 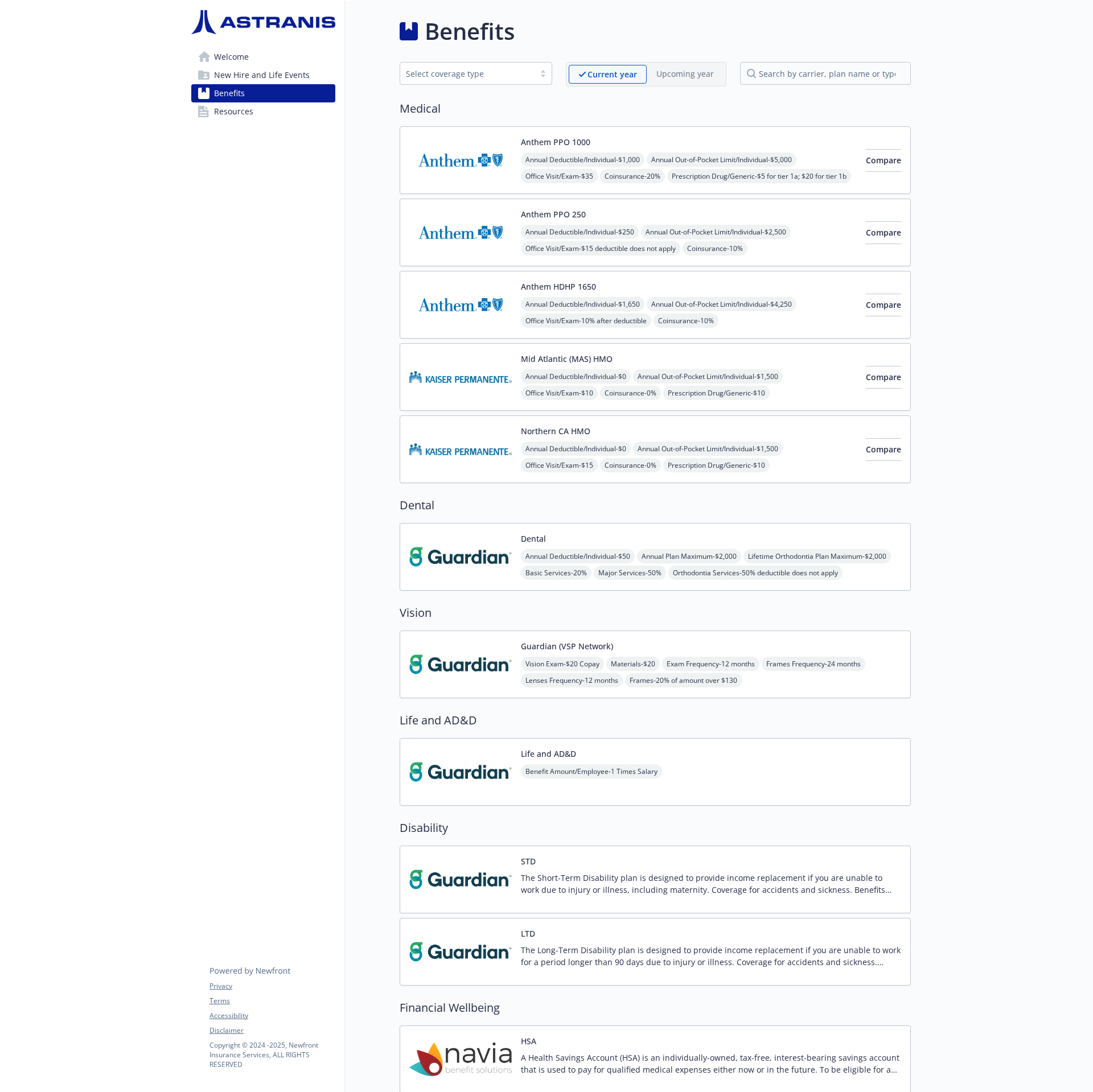 What do you see at coordinates (559, 176) in the screenshot?
I see `span: Office Visit/Exam - $35` at bounding box center [559, 176].